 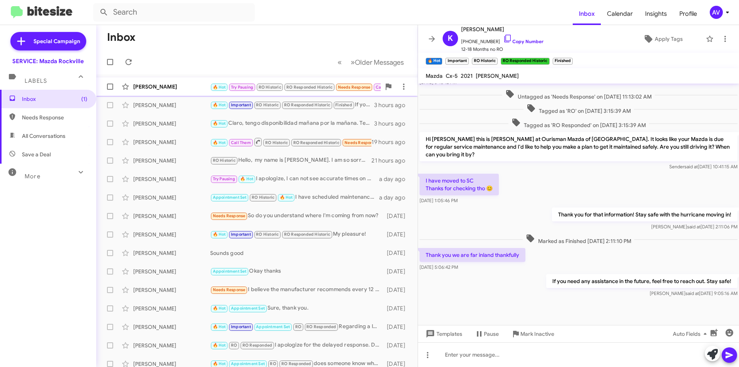 What do you see at coordinates (434, 61) in the screenshot?
I see `small: 🔥 Hot` at bounding box center [434, 61].